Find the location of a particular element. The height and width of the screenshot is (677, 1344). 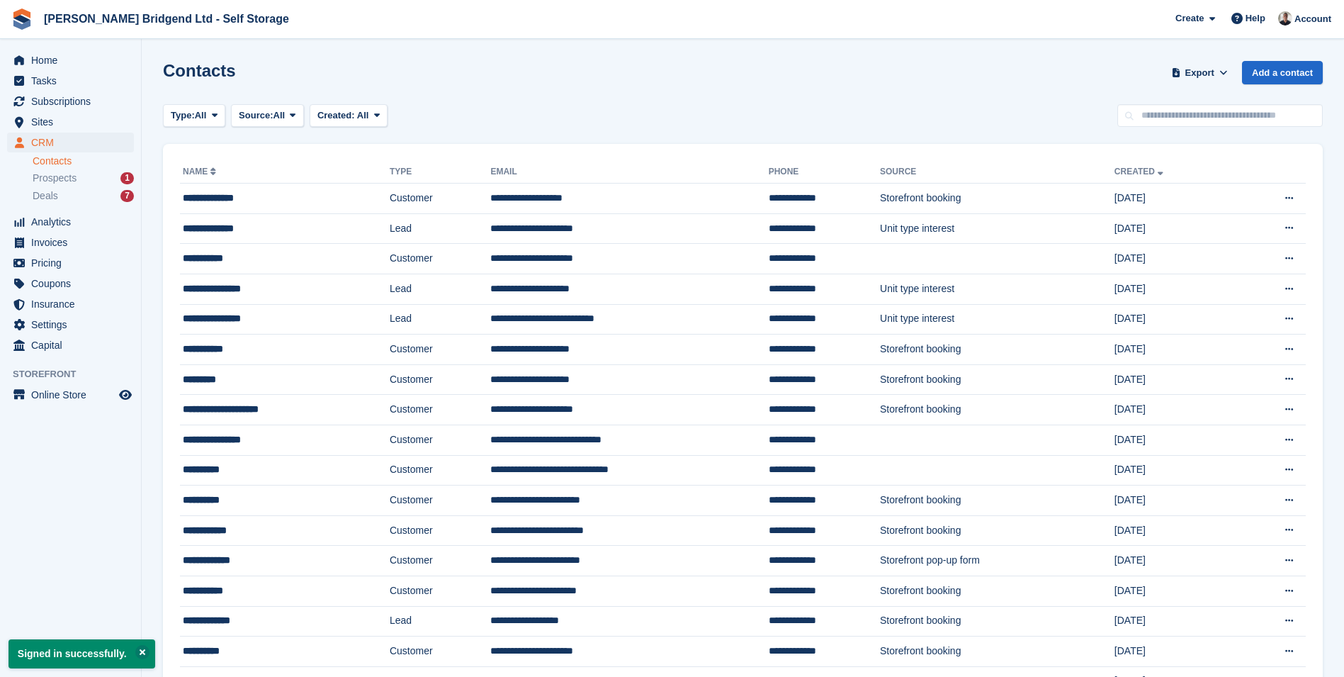

p: Signed in successfully. is located at coordinates (81, 653).